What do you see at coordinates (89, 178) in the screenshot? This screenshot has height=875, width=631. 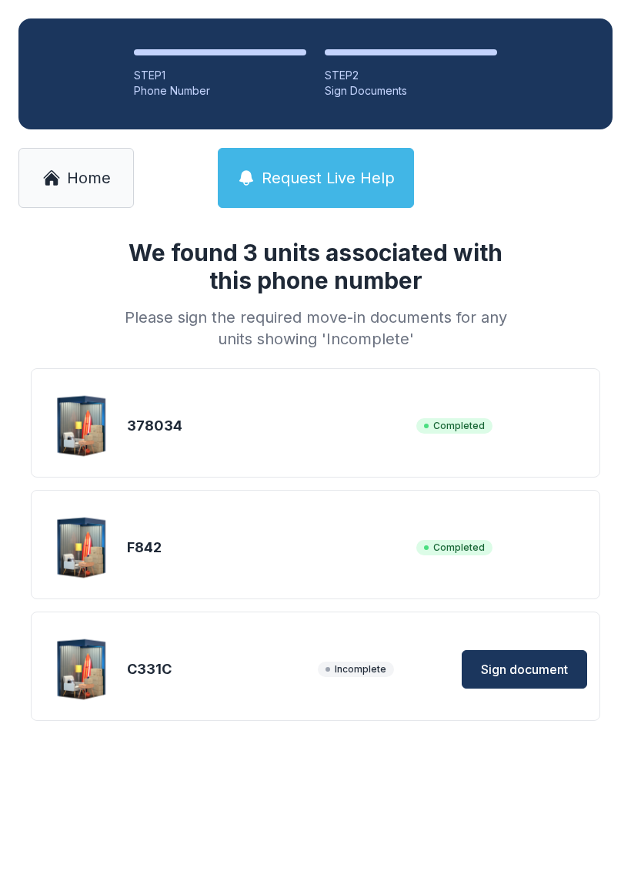 I see `span: Home` at bounding box center [89, 178].